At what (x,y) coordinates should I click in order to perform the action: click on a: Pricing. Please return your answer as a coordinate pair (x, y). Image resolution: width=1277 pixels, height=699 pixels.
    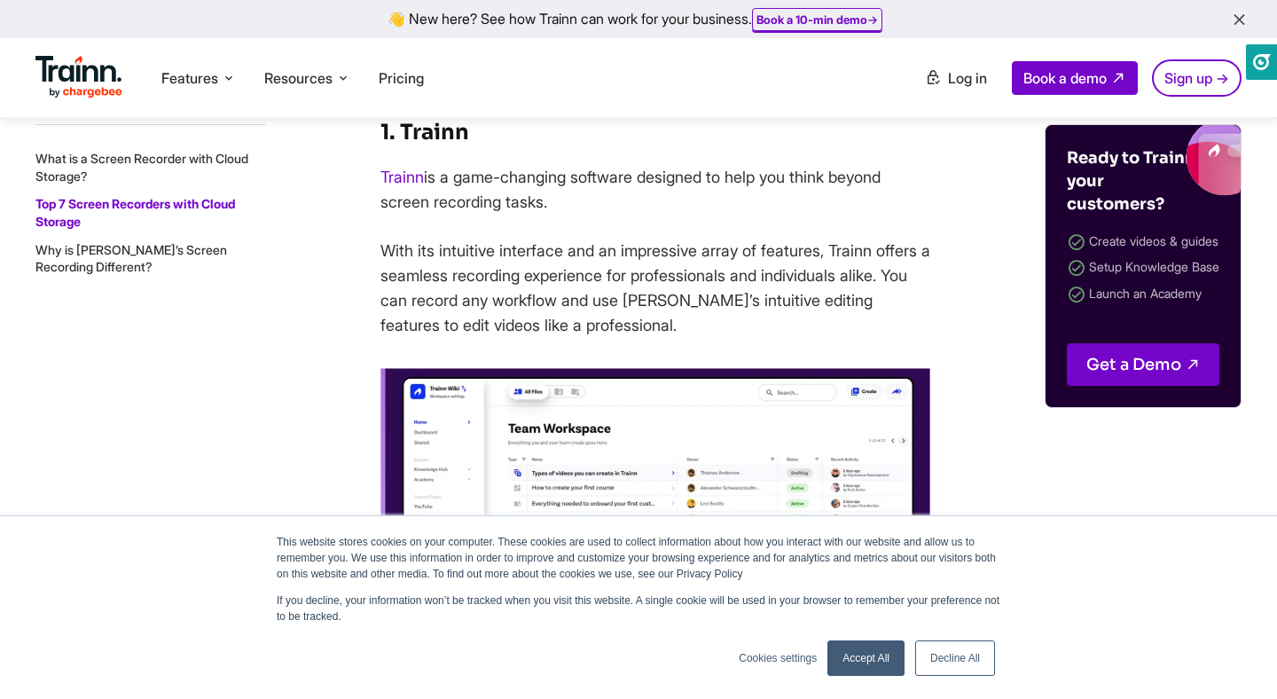
    Looking at the image, I should click on (401, 78).